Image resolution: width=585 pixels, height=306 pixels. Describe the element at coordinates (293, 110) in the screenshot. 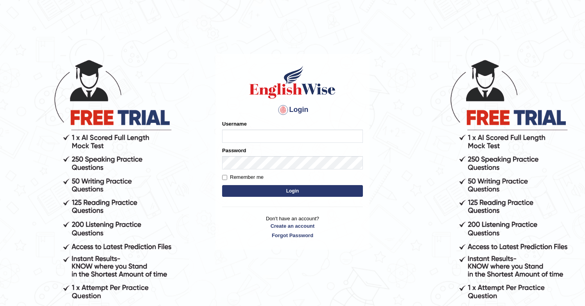

I see `h4: Login` at that location.